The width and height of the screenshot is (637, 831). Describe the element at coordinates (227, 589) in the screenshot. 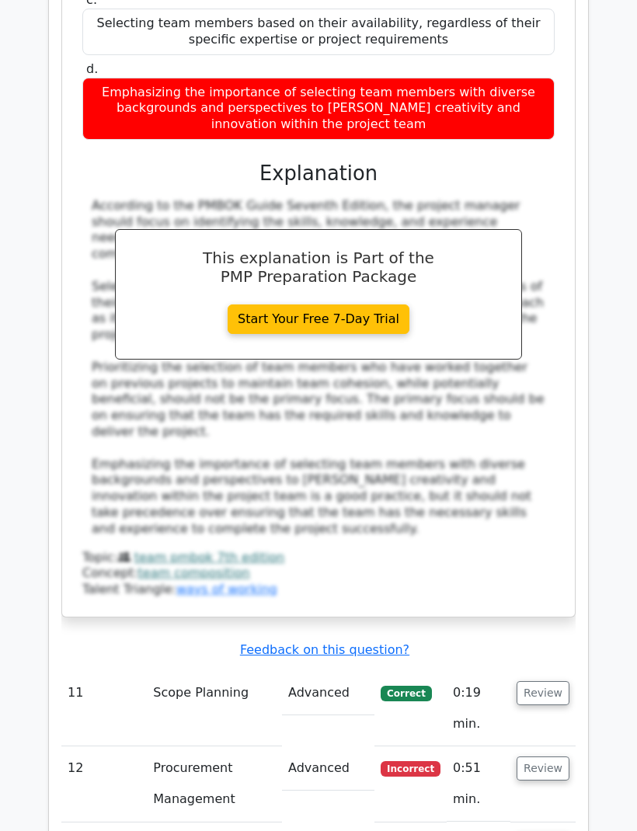

I see `a: ways of working` at that location.